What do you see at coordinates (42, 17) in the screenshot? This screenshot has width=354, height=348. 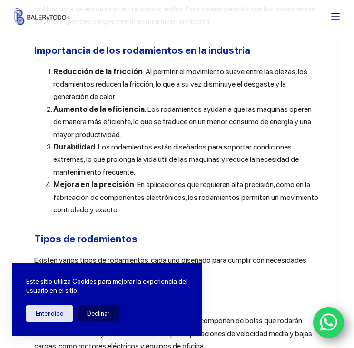 I see `img: Balerytodo` at bounding box center [42, 17].